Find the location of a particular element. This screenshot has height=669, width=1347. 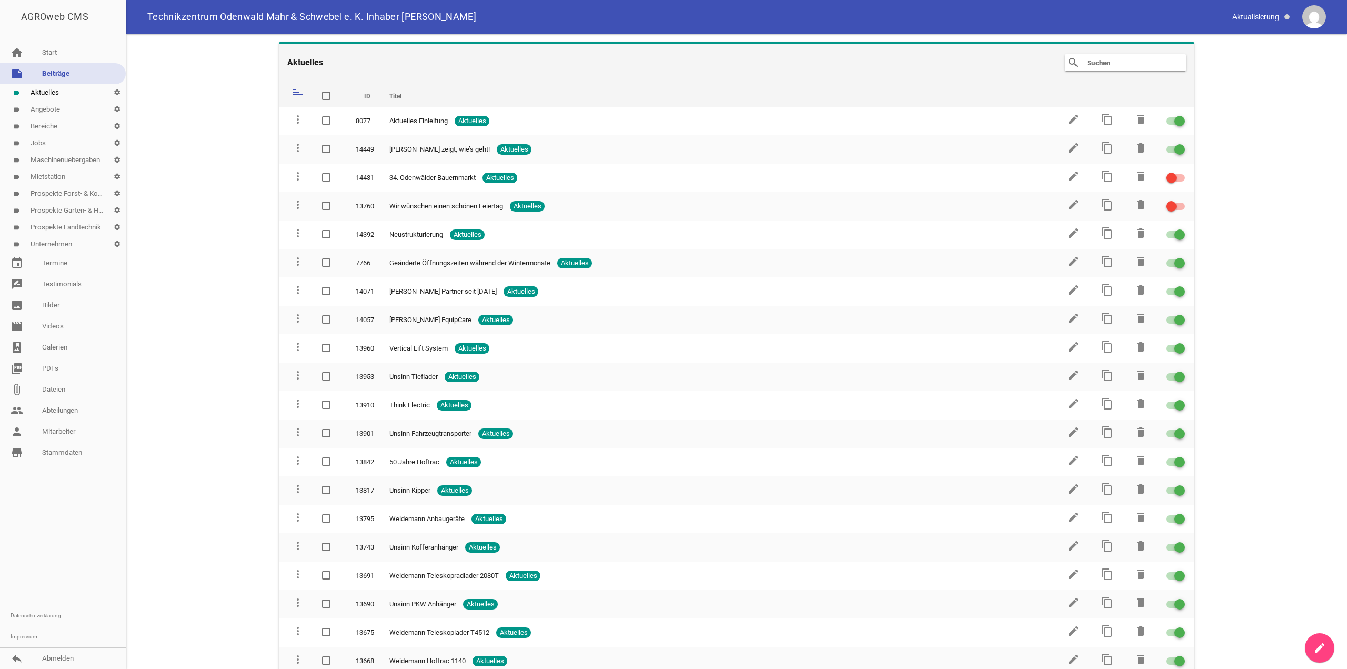

i: create is located at coordinates (1320, 648).